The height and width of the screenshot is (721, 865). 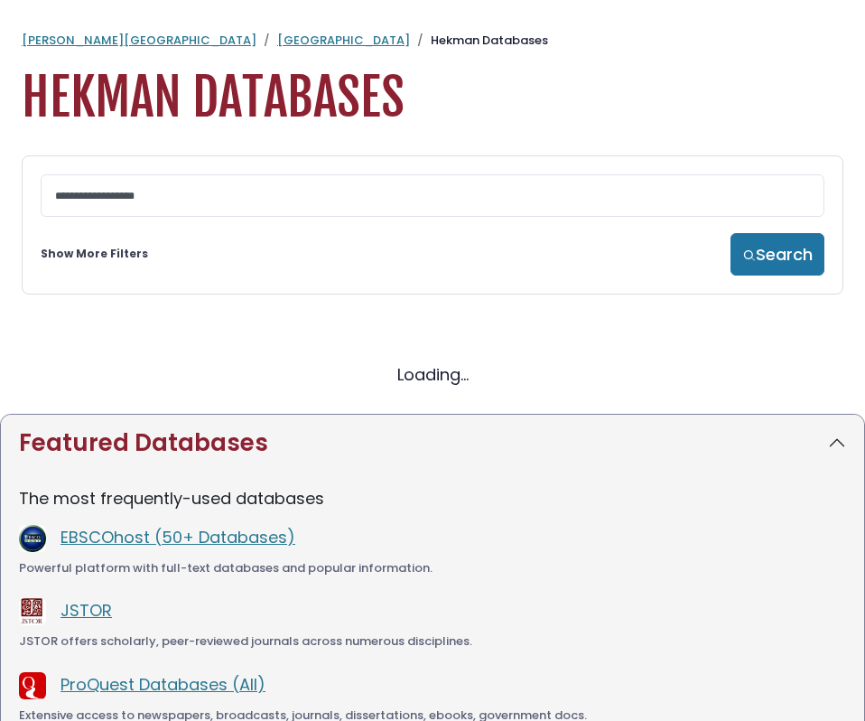 I want to click on a: ProQuest Databases (All), so click(x=163, y=684).